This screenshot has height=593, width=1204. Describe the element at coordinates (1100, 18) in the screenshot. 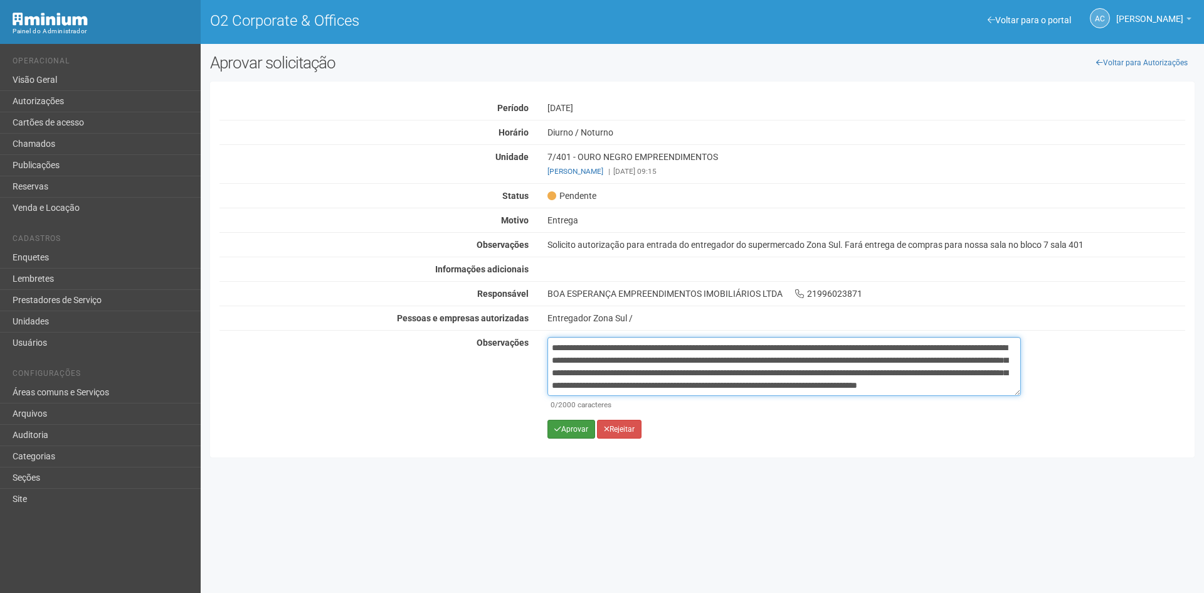

I see `a: AC` at that location.